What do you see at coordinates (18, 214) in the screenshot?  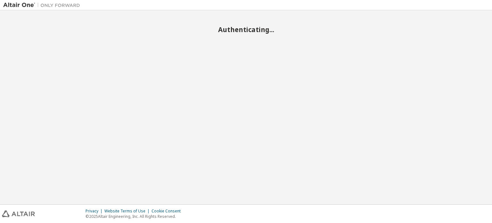 I see `img: altair_logo.svg` at bounding box center [18, 214].